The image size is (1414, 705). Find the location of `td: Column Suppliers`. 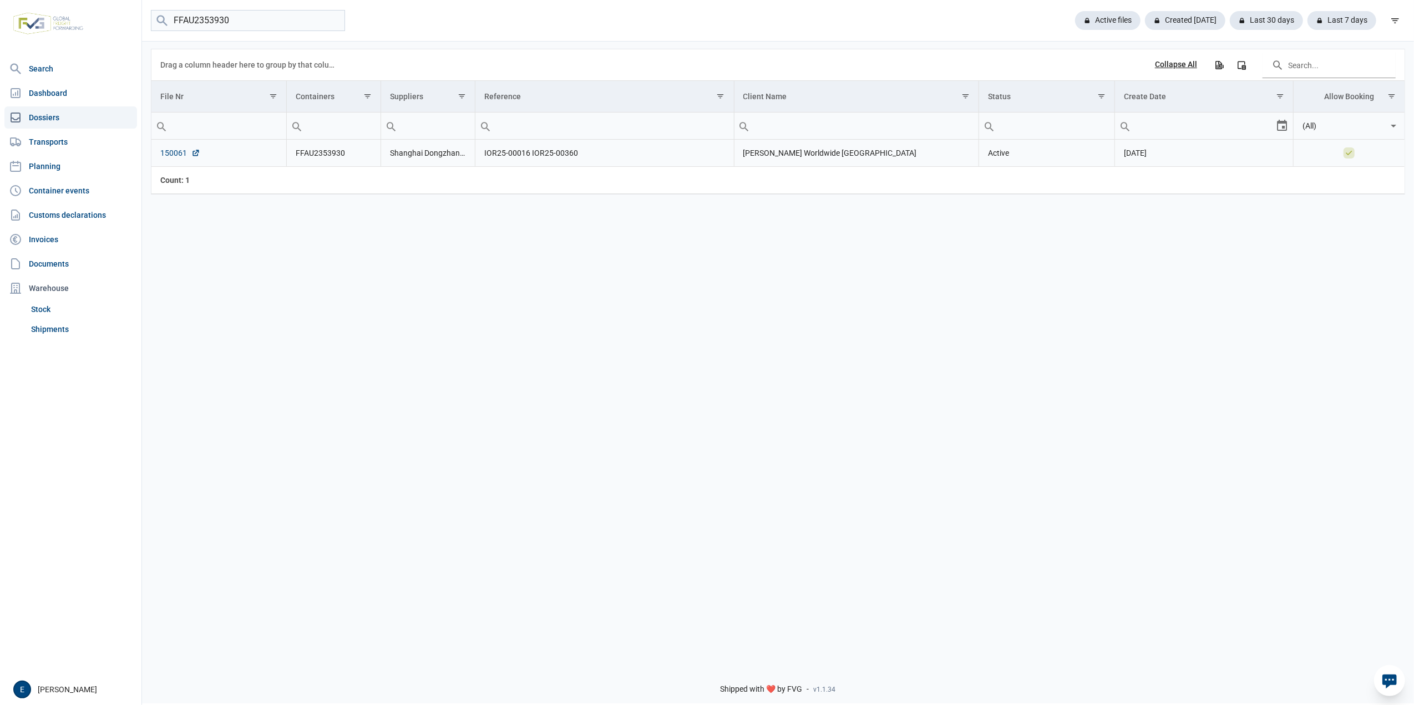

td: Column Suppliers is located at coordinates (428, 97).